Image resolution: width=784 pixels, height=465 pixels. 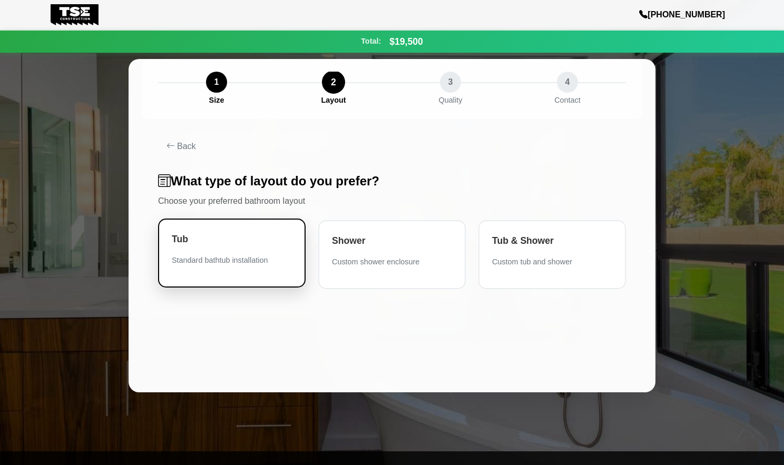 What do you see at coordinates (217, 82) in the screenshot?
I see `div: 1` at bounding box center [217, 82].